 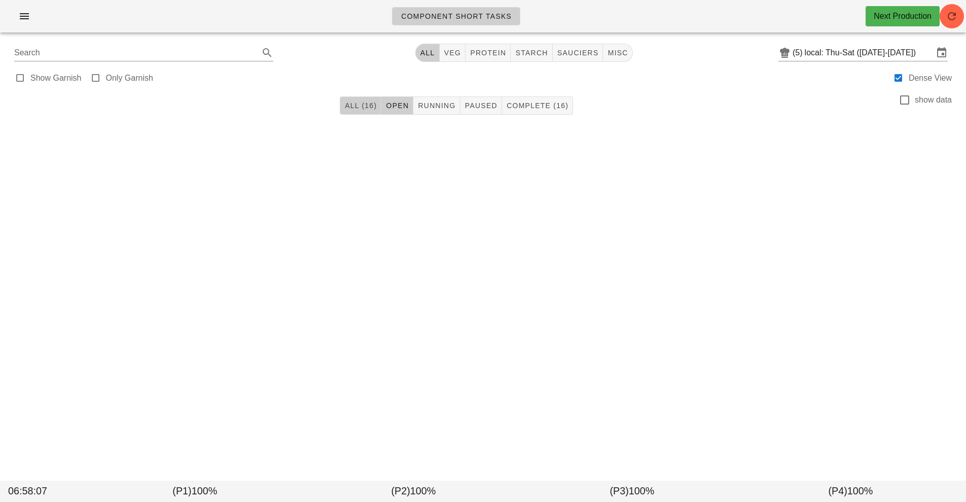 I want to click on span: Component Short Tasks, so click(x=456, y=16).